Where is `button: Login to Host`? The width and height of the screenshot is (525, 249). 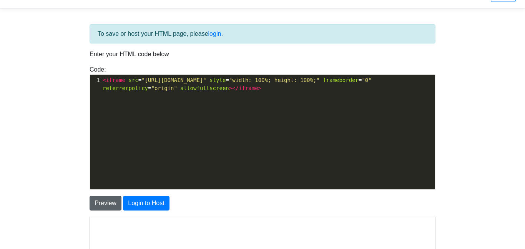
button: Login to Host is located at coordinates (146, 203).